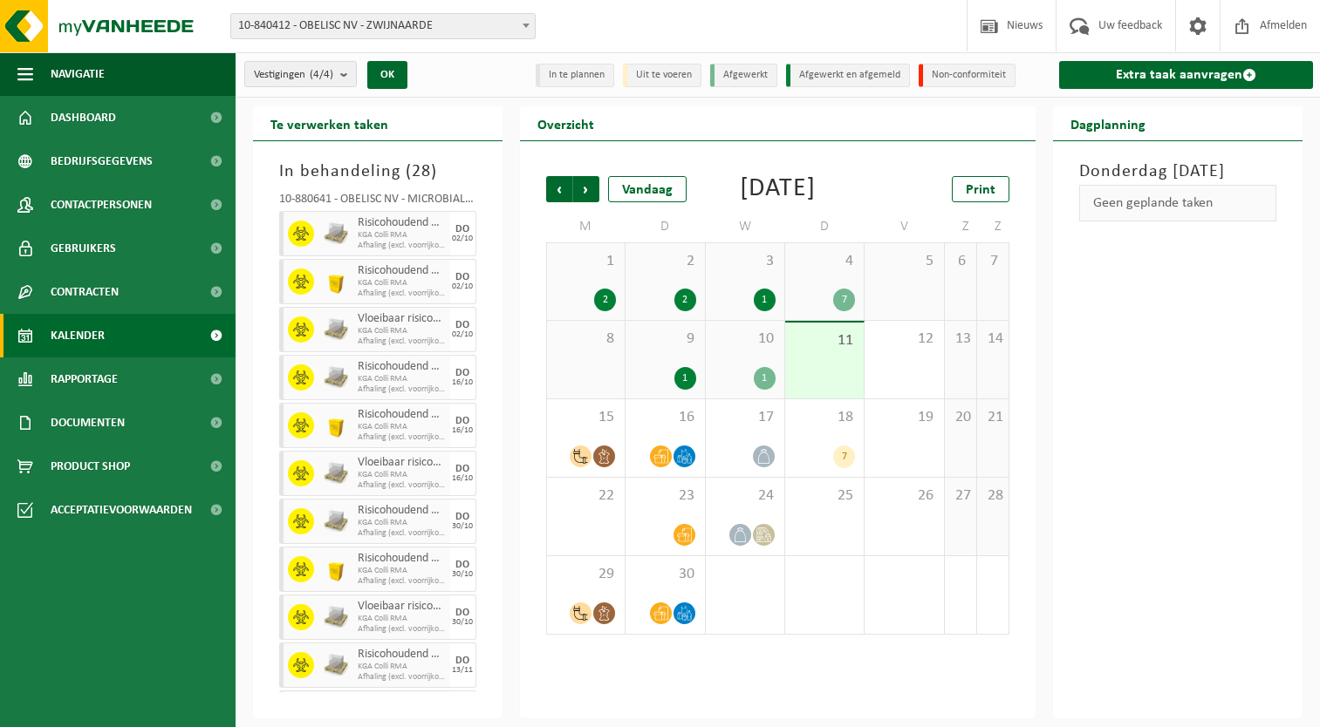 Image resolution: width=1320 pixels, height=727 pixels. I want to click on count: (4/4), so click(321, 74).